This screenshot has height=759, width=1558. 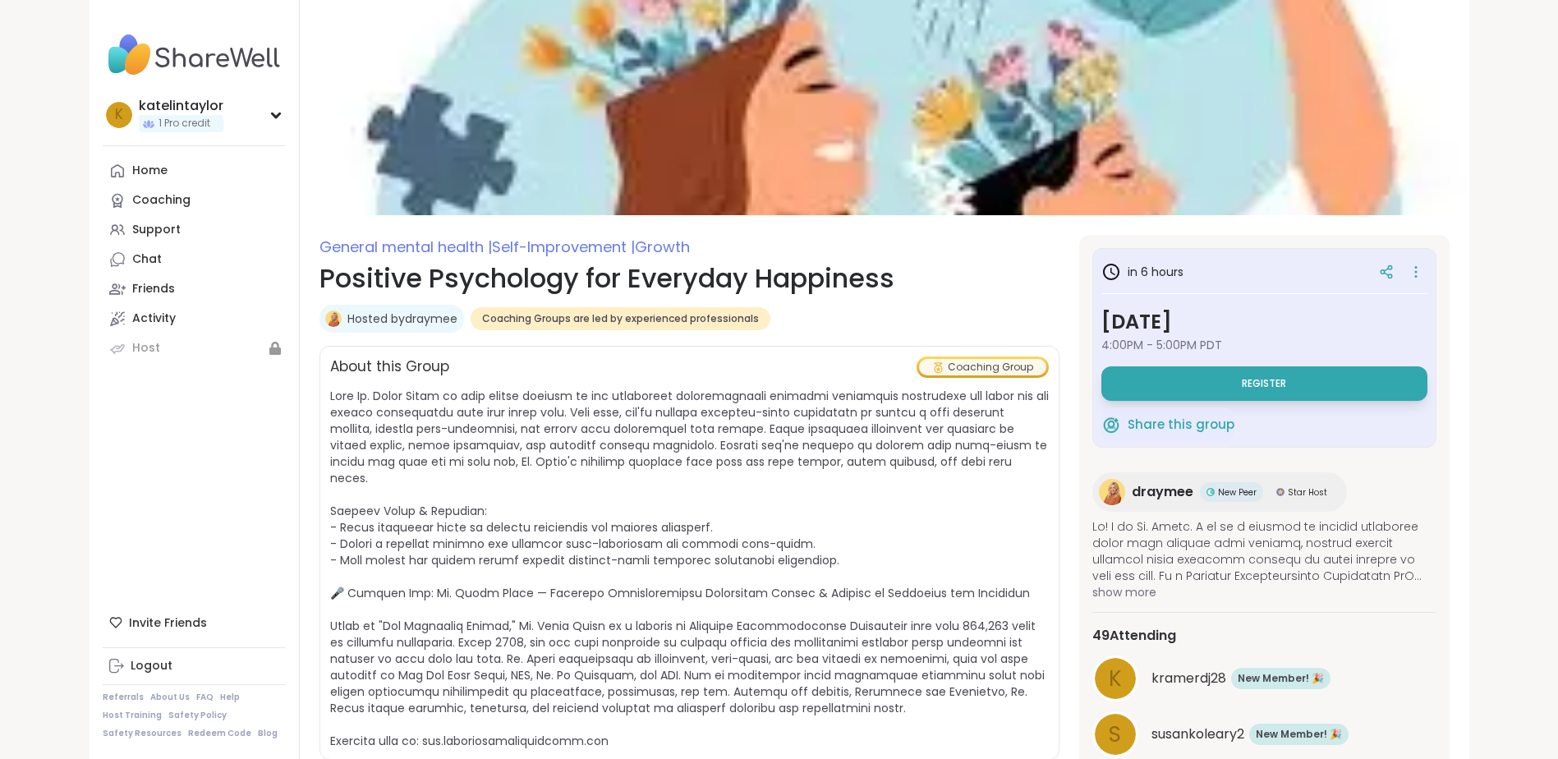 I want to click on span: Growth, so click(x=662, y=246).